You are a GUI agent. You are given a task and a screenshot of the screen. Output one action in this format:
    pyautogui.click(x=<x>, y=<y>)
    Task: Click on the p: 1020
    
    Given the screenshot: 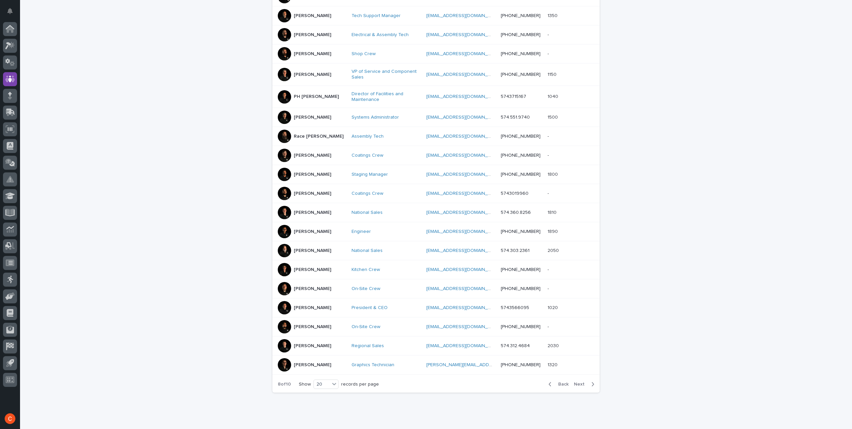 What is the action you would take?
    pyautogui.click(x=553, y=307)
    